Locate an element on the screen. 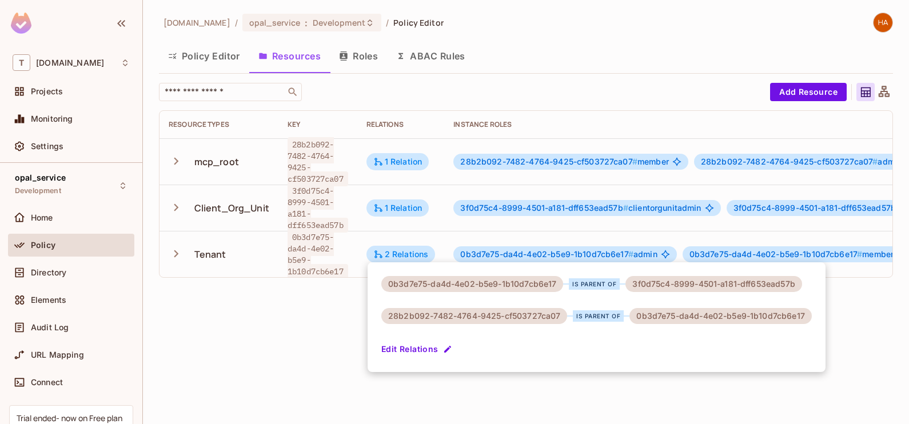  button: Edit Relations is located at coordinates (418, 349).